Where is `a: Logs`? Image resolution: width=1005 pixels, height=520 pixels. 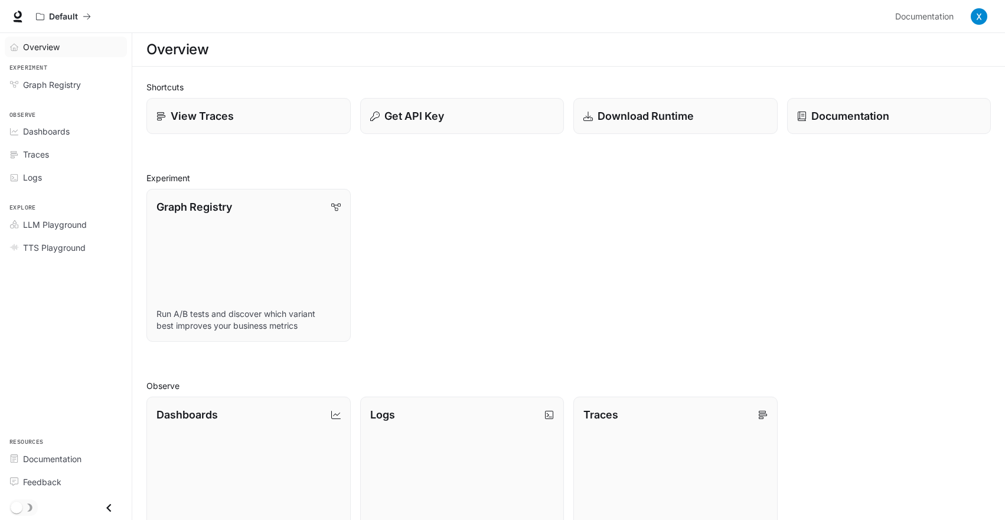 a: Logs is located at coordinates (66, 177).